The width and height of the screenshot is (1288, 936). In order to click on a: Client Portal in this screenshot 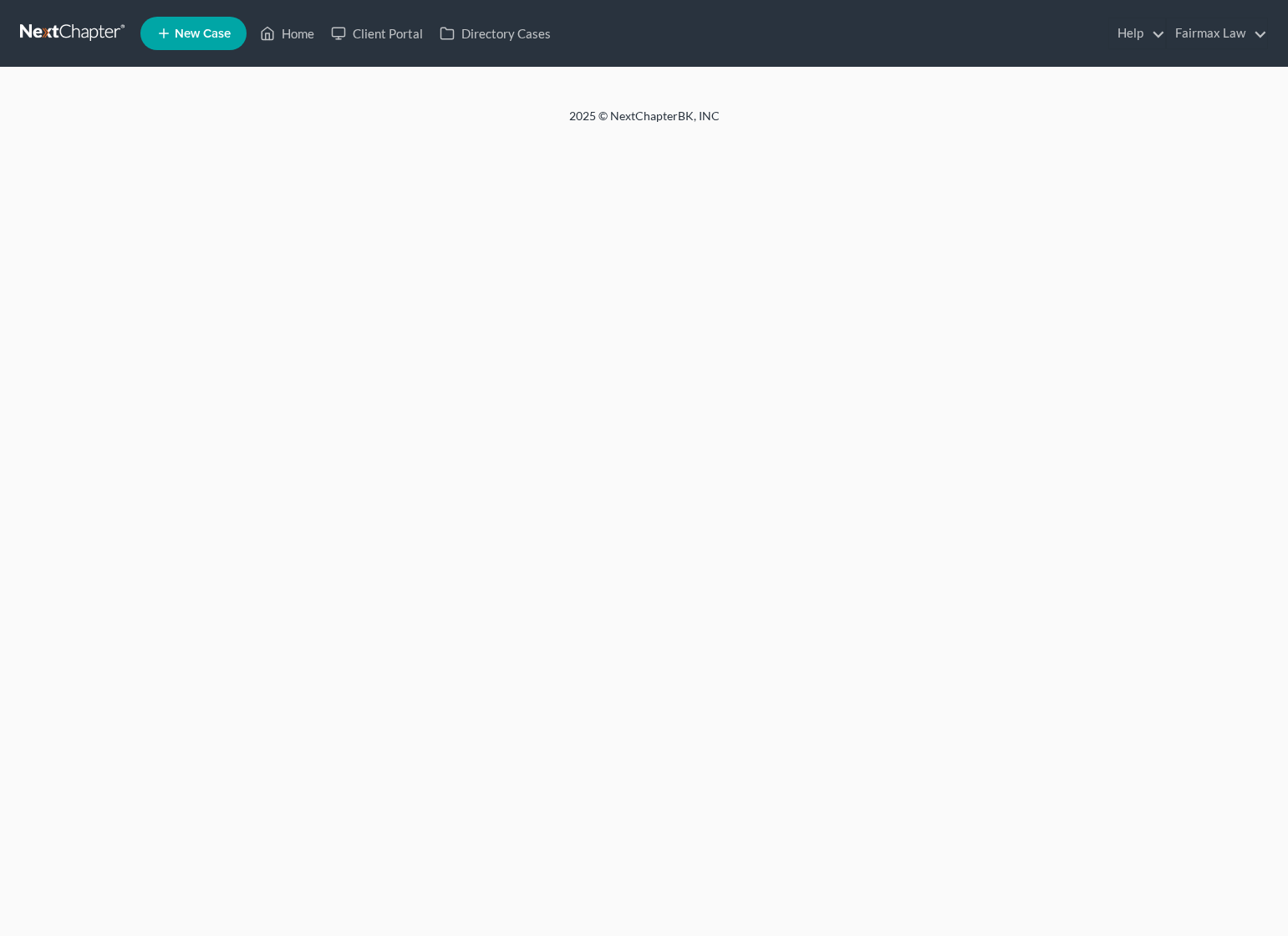, I will do `click(377, 33)`.